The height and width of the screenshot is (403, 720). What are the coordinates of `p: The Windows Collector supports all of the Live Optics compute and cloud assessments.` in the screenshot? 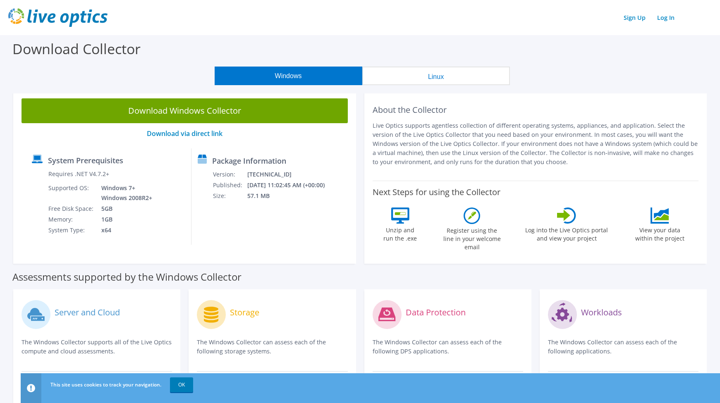 It's located at (97, 347).